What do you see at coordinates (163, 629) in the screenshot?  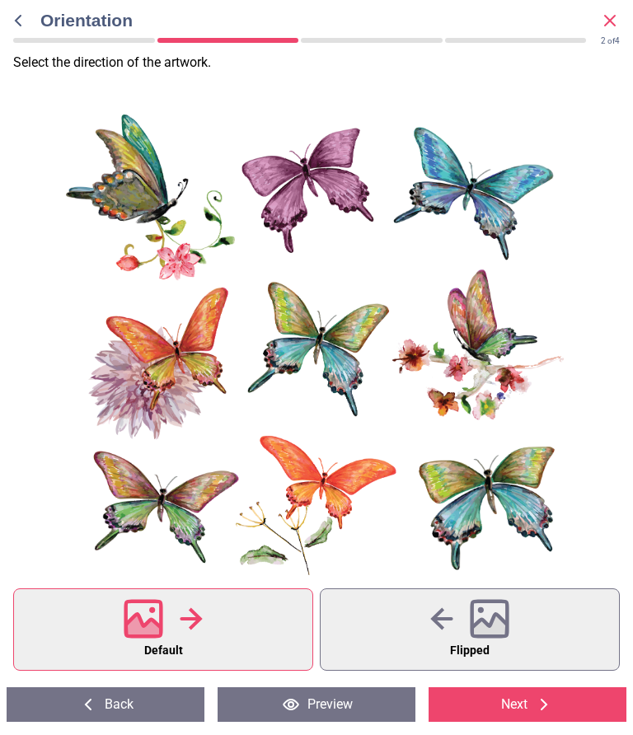 I see `button: Default` at bounding box center [163, 629].